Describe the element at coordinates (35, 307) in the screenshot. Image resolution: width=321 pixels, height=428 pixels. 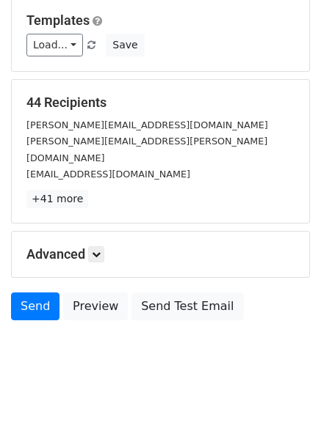
I see `a: Send` at that location.